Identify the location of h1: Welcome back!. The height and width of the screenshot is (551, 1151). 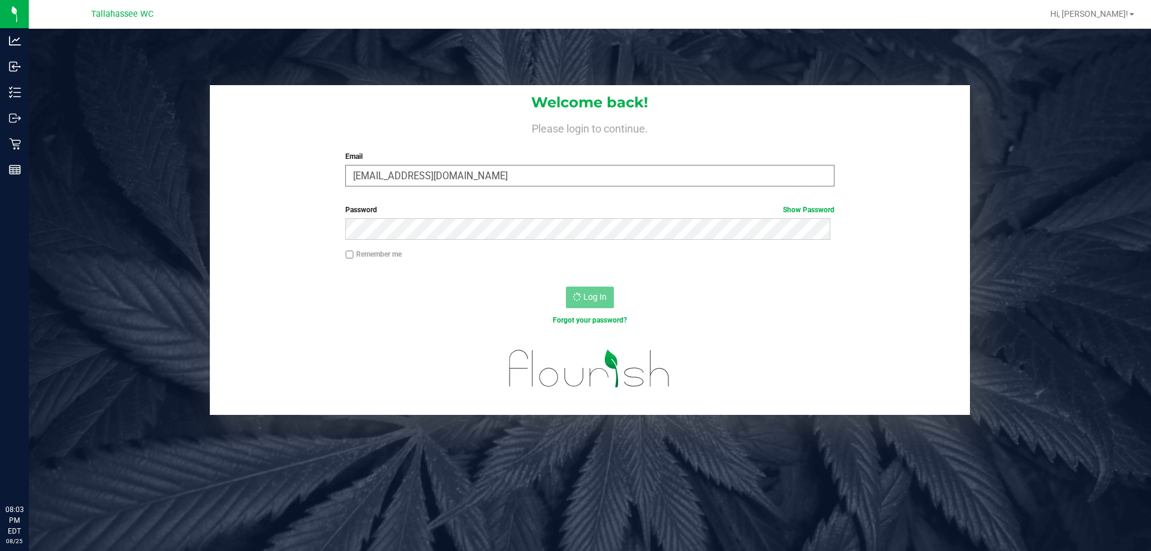
(590, 103).